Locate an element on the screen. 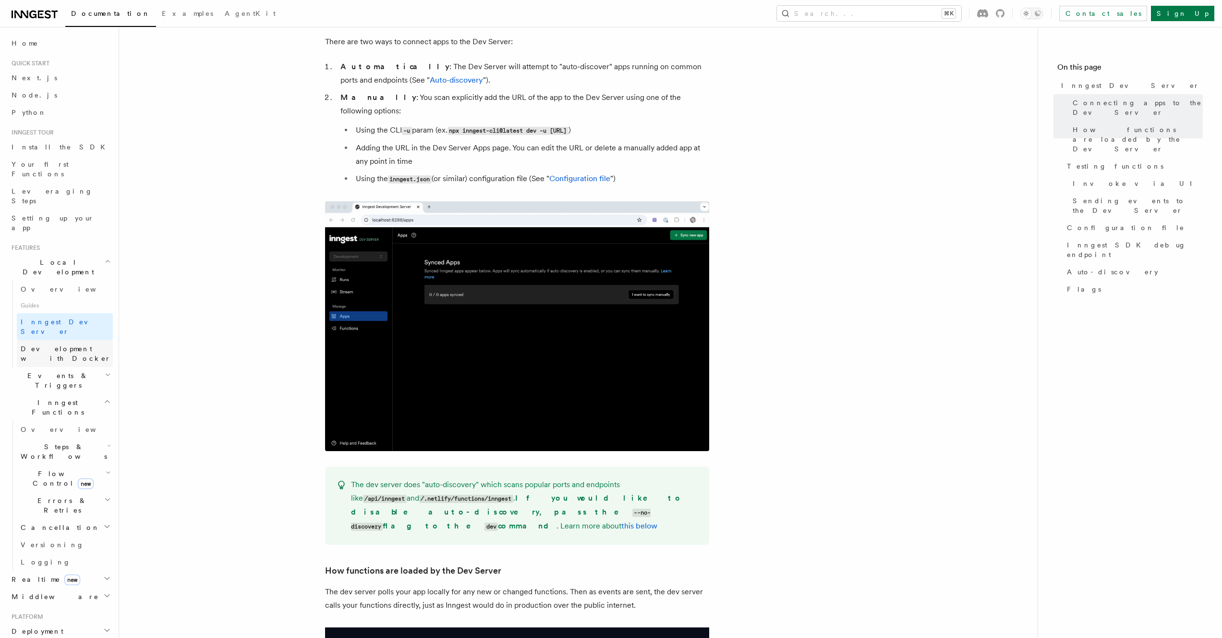  kbd: ⌘K is located at coordinates (949, 13).